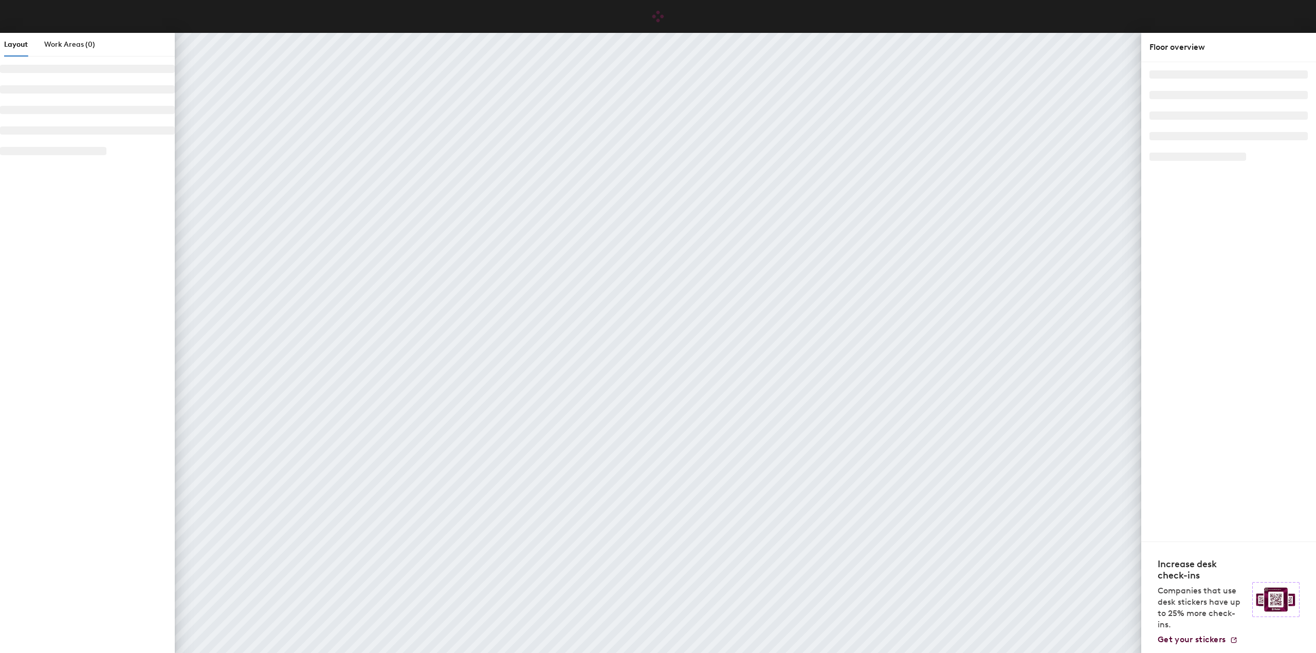 This screenshot has width=1316, height=653. I want to click on a: Get your stickers, so click(1197, 640).